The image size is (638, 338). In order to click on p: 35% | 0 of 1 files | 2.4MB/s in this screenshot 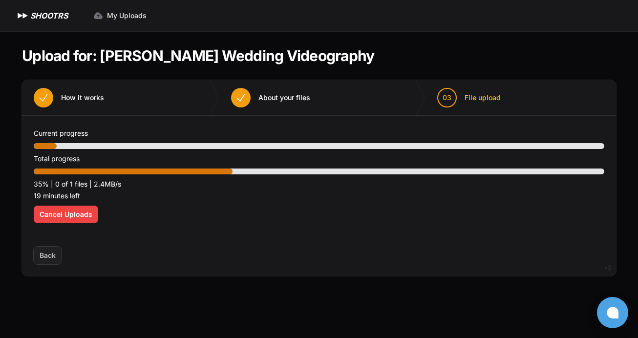, I will do `click(319, 184)`.